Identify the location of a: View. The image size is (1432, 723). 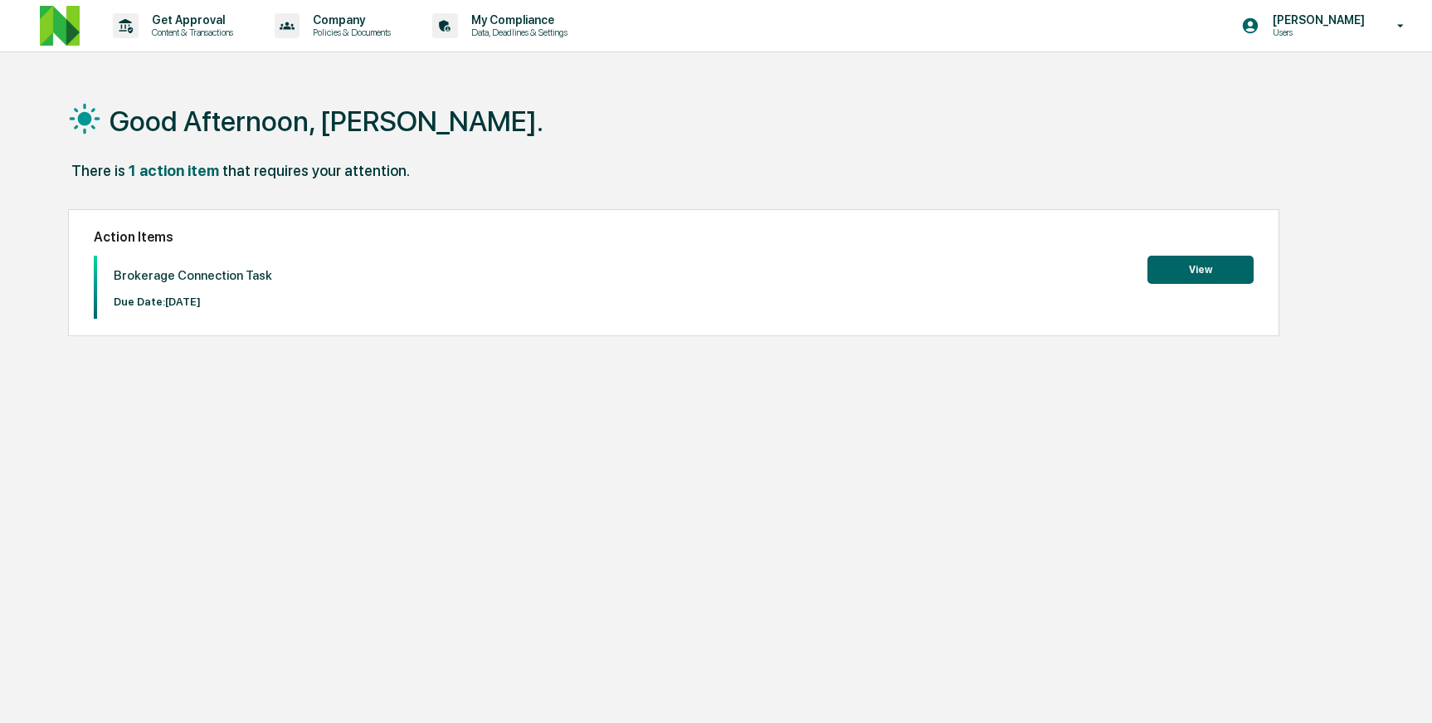
(1201, 268).